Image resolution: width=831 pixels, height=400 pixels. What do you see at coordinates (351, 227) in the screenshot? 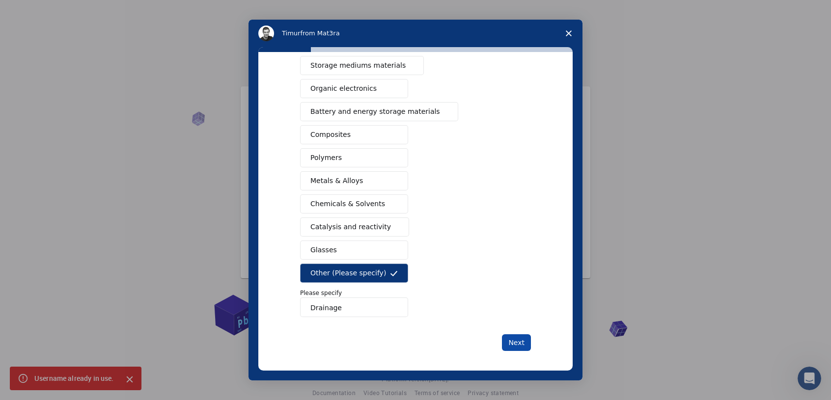
I see `span: Catalysis and reactivity` at bounding box center [351, 227].